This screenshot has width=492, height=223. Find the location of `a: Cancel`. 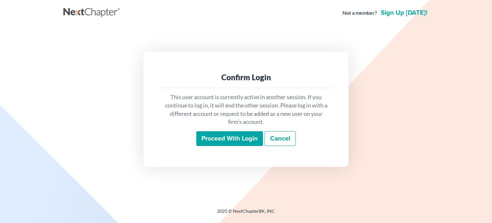

a: Cancel is located at coordinates (280, 139).